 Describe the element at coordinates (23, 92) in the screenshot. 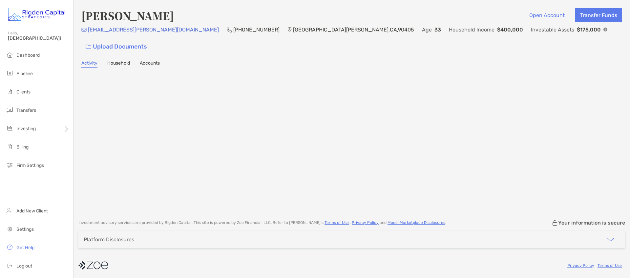

I see `span: Clients` at that location.